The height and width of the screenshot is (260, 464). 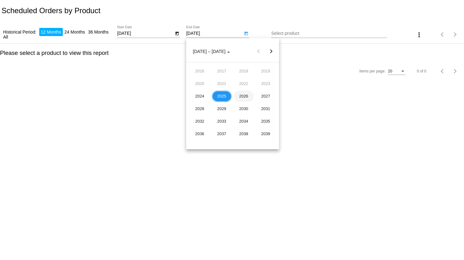 I want to click on td: 2035, so click(x=265, y=121).